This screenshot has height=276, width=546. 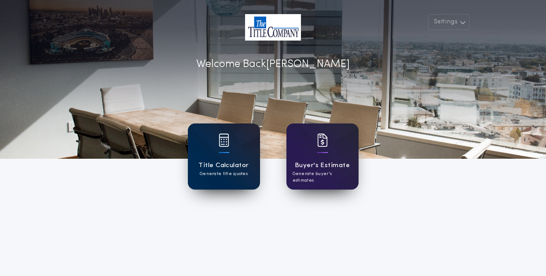 What do you see at coordinates (323, 156) in the screenshot?
I see `a: card iconBuyer's EstimateGenerate buyer's estimates` at bounding box center [323, 156].